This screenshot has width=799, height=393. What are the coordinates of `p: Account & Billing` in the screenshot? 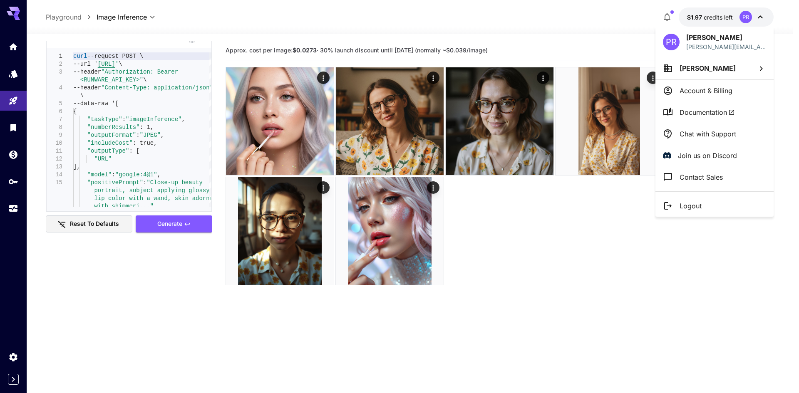 It's located at (706, 91).